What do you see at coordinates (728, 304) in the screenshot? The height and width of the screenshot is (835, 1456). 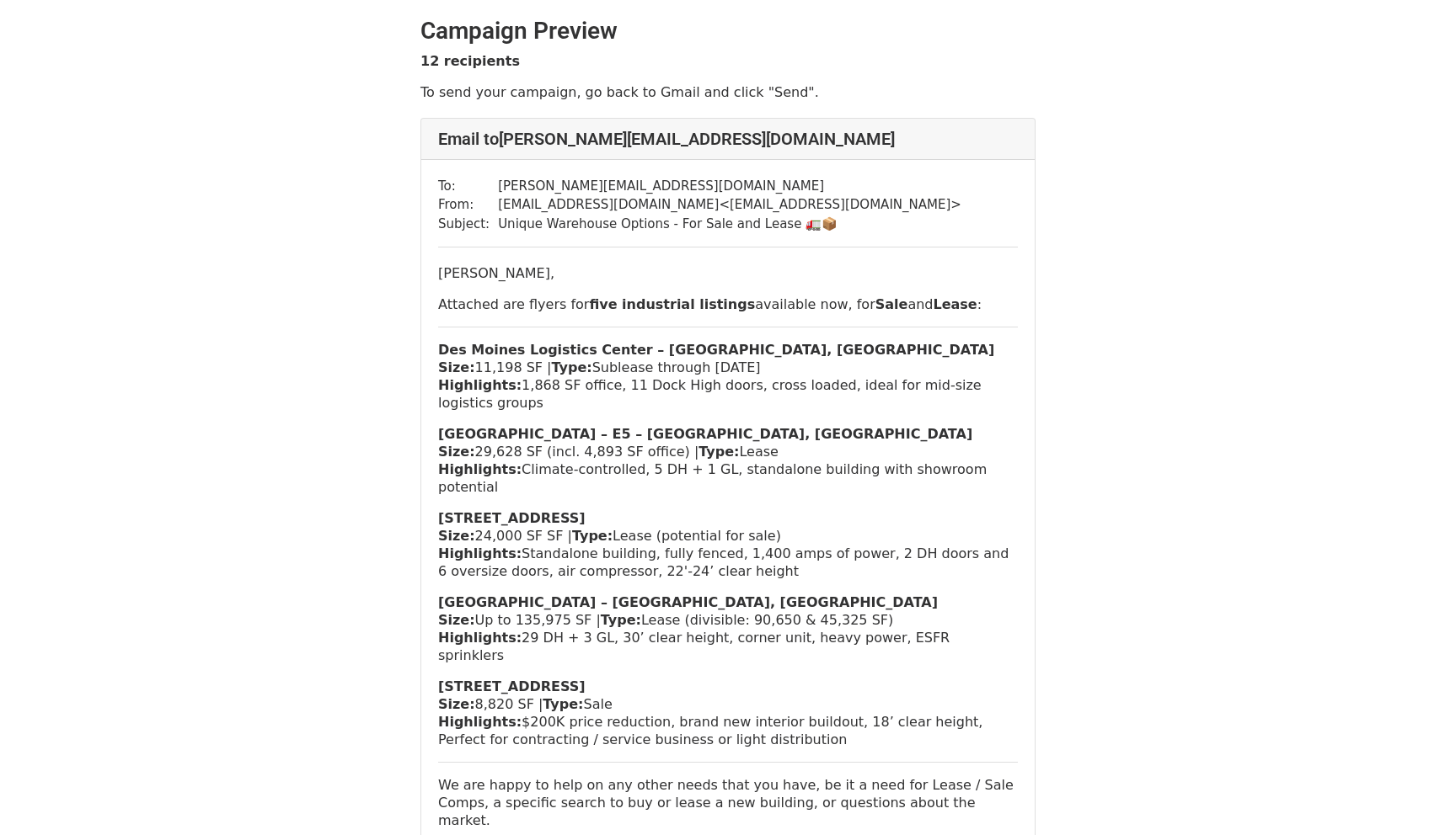 I see `p: Attached are flyers for available now, for and :` at bounding box center [728, 304].